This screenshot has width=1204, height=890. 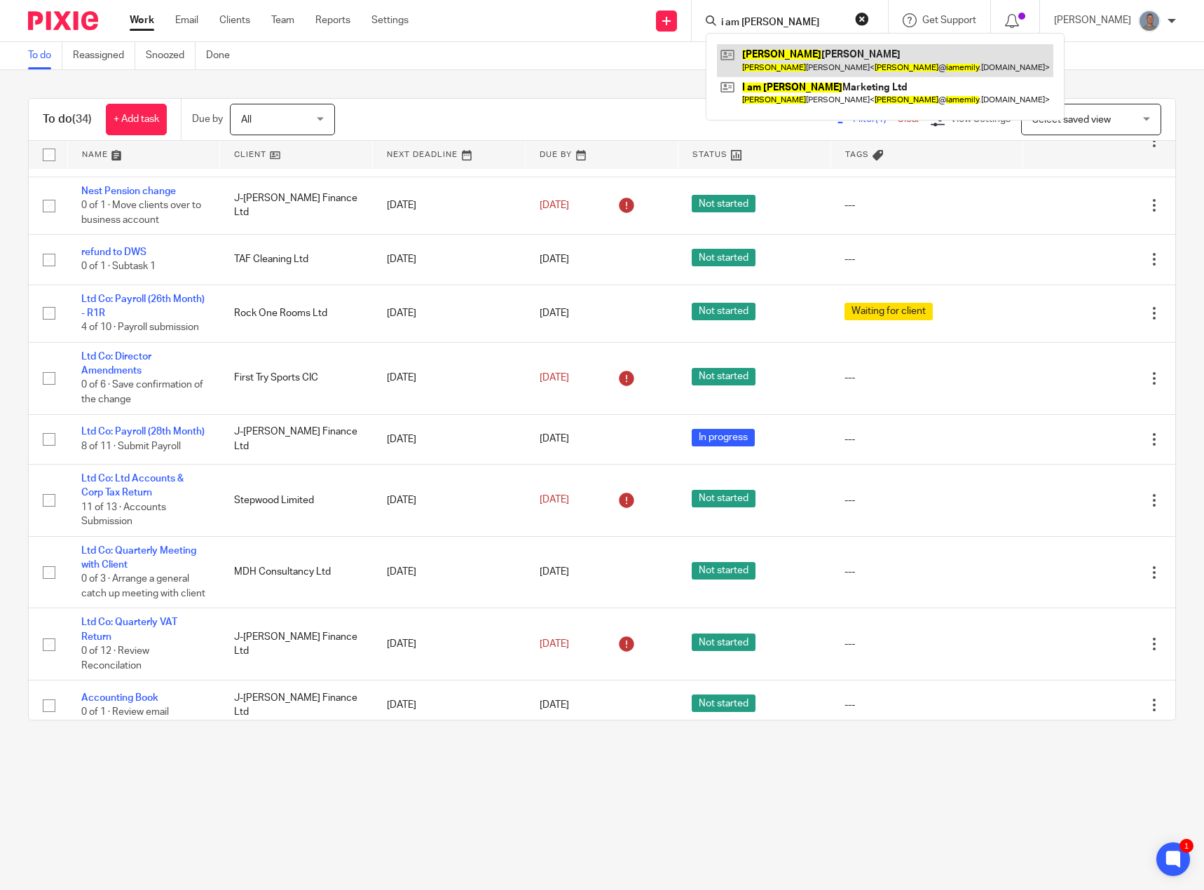 I want to click on span: 0 of 6 · Save confirmation of the change, so click(x=142, y=393).